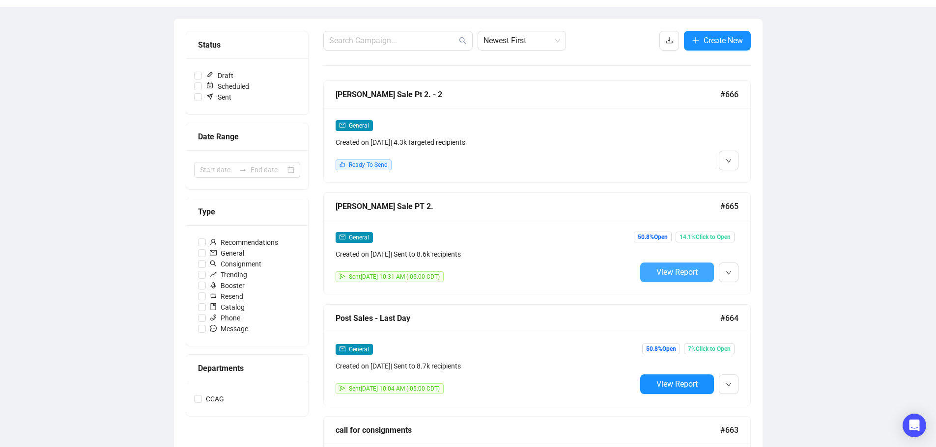 The width and height of the screenshot is (936, 447). What do you see at coordinates (342, 165) in the screenshot?
I see `span: like` at bounding box center [342, 165].